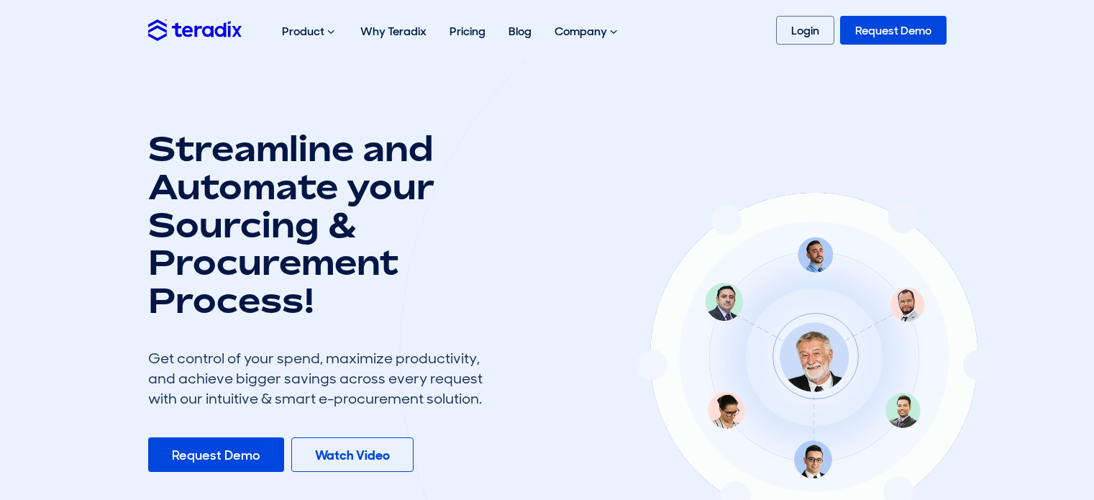 The width and height of the screenshot is (1094, 500). Describe the element at coordinates (520, 31) in the screenshot. I see `a: Blog` at that location.